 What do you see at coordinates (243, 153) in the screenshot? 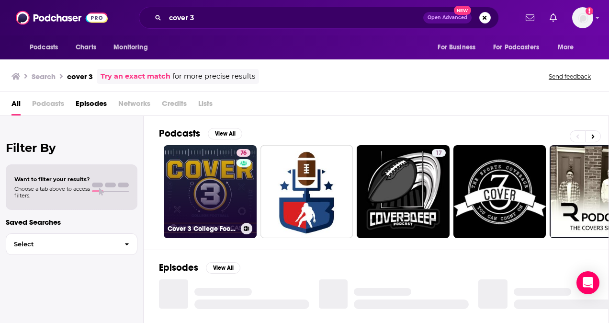
I see `a: 76` at bounding box center [243, 153].